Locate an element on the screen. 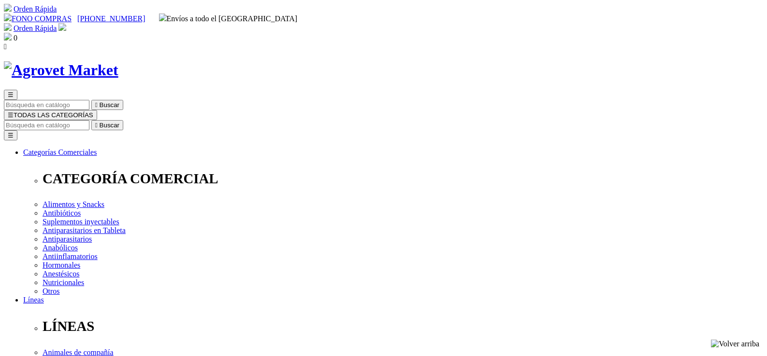 The width and height of the screenshot is (767, 356). span: Alimentos y Snacks is located at coordinates (73, 204).